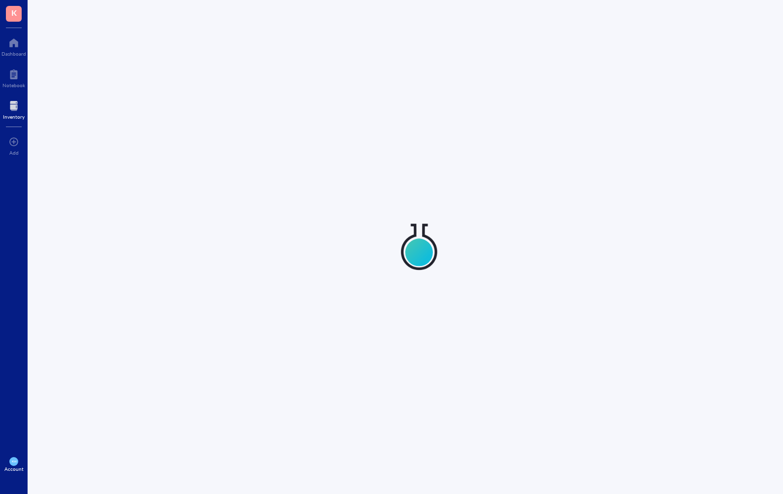 This screenshot has height=494, width=783. What do you see at coordinates (14, 461) in the screenshot?
I see `span: KW` at bounding box center [14, 461].